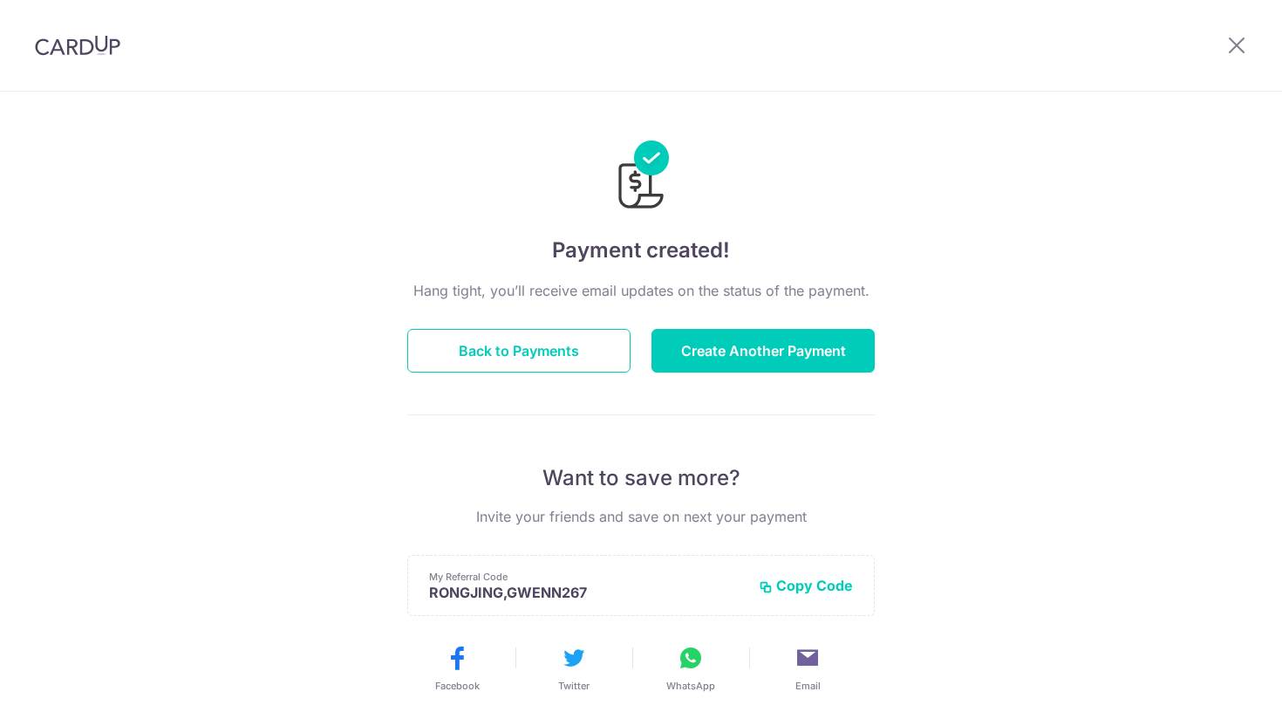  Describe the element at coordinates (519, 351) in the screenshot. I see `button: Back to Payments` at that location.